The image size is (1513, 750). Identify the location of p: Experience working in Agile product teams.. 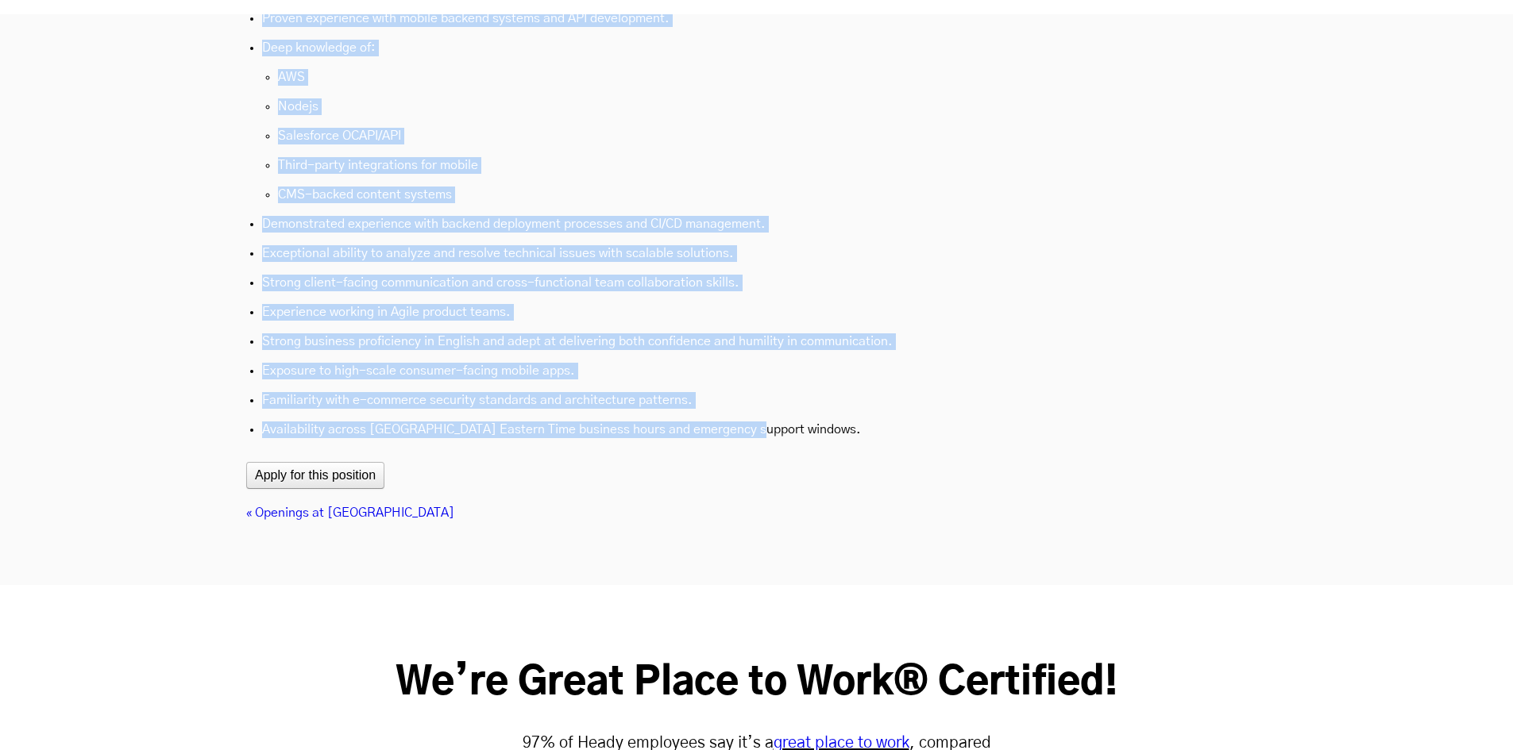
(756, 312).